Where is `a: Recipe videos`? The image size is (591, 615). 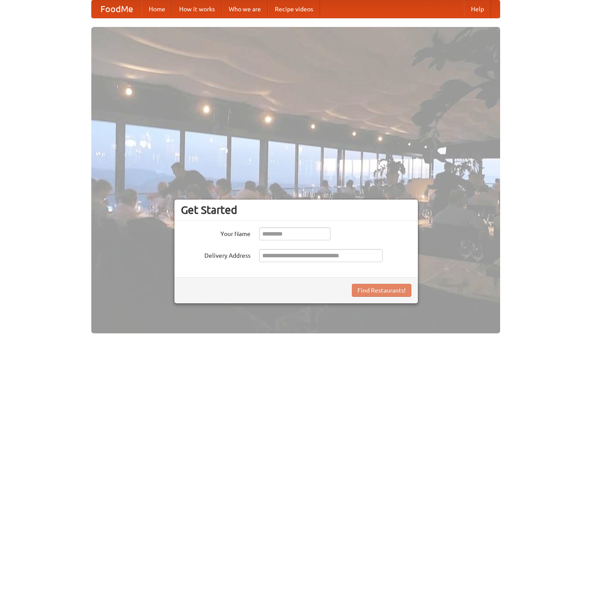 a: Recipe videos is located at coordinates (294, 9).